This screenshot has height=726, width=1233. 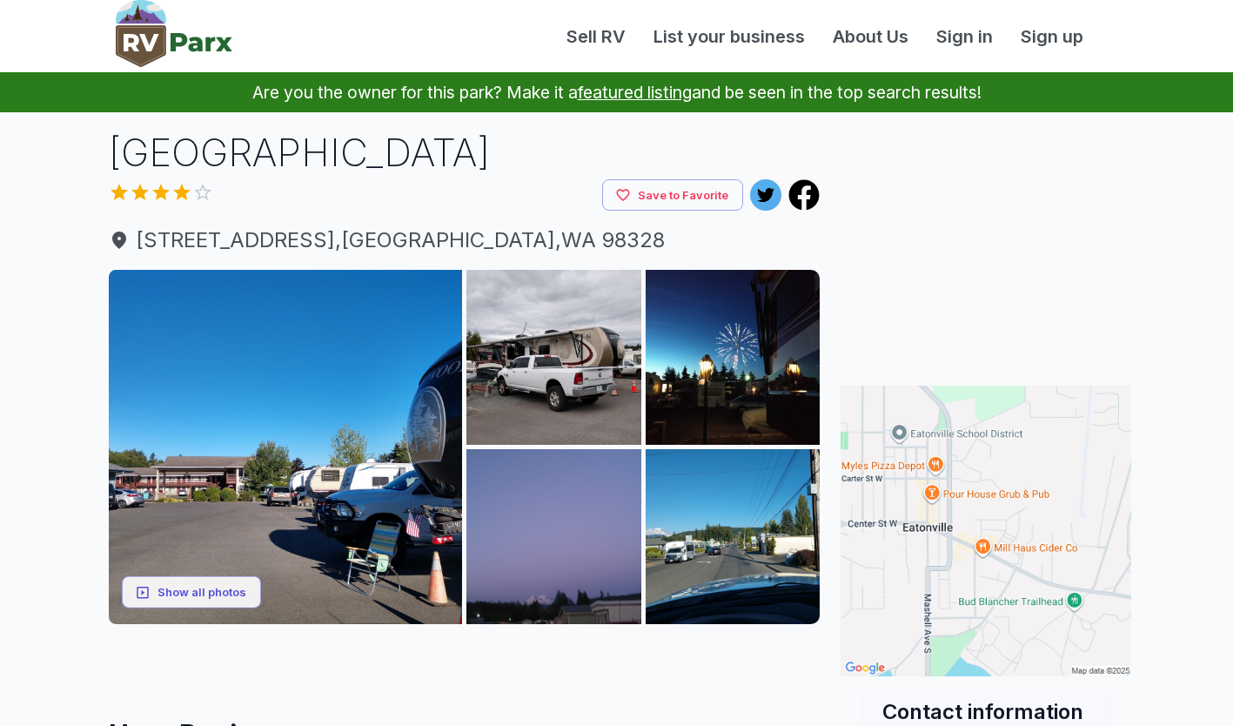 What do you see at coordinates (964, 37) in the screenshot?
I see `a: Sign in` at bounding box center [964, 37].